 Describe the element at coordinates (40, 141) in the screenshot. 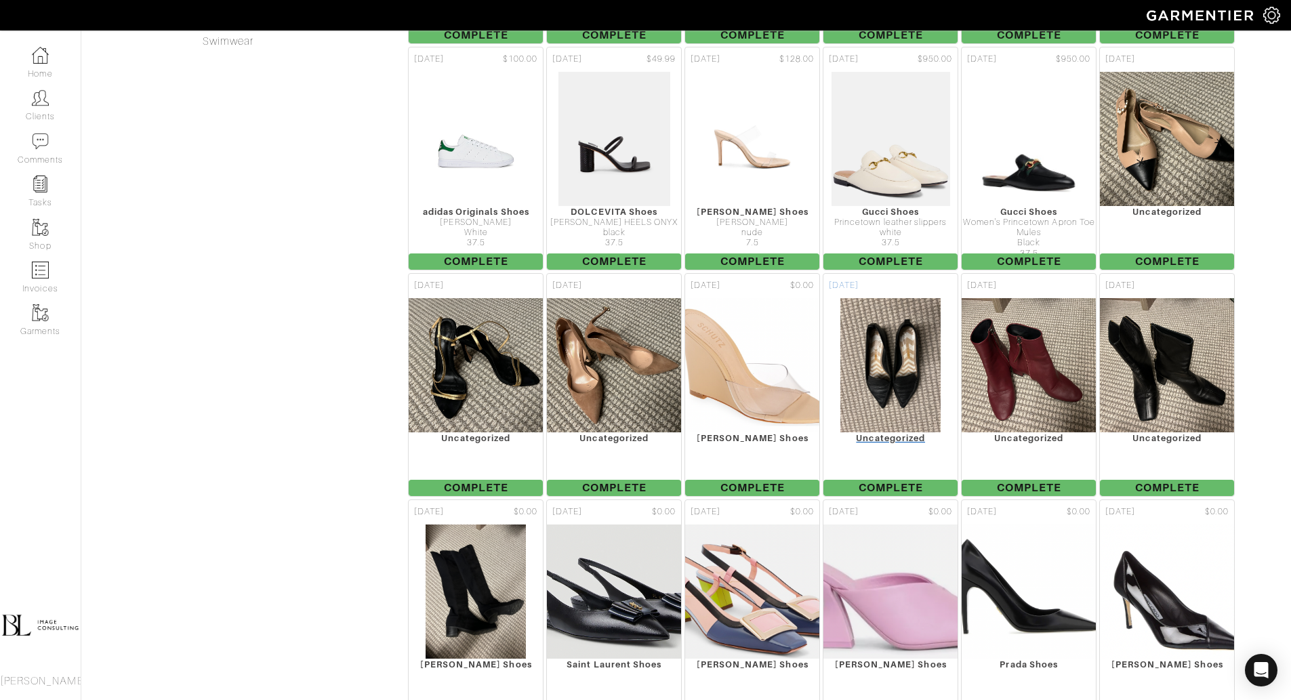

I see `img: comment-icon-a0a6a9ef722e966f86d9cbdc48e553b5cf19dbc54f86b18d962a5391bc8f6eb6.png` at that location.